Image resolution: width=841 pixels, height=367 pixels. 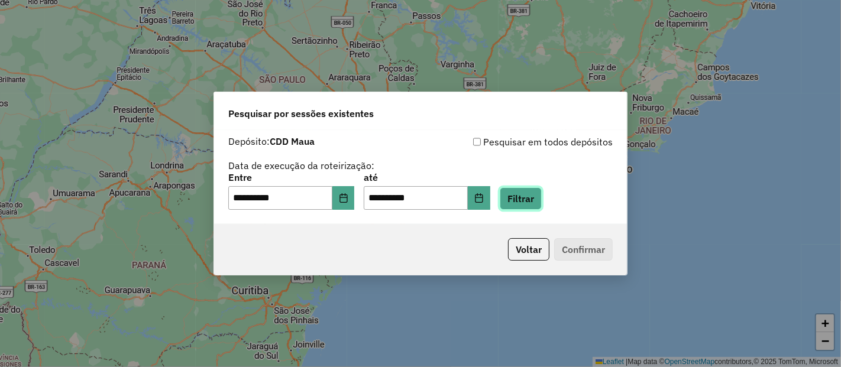 What do you see at coordinates (521, 199) in the screenshot?
I see `button: Filtrar` at bounding box center [521, 199].